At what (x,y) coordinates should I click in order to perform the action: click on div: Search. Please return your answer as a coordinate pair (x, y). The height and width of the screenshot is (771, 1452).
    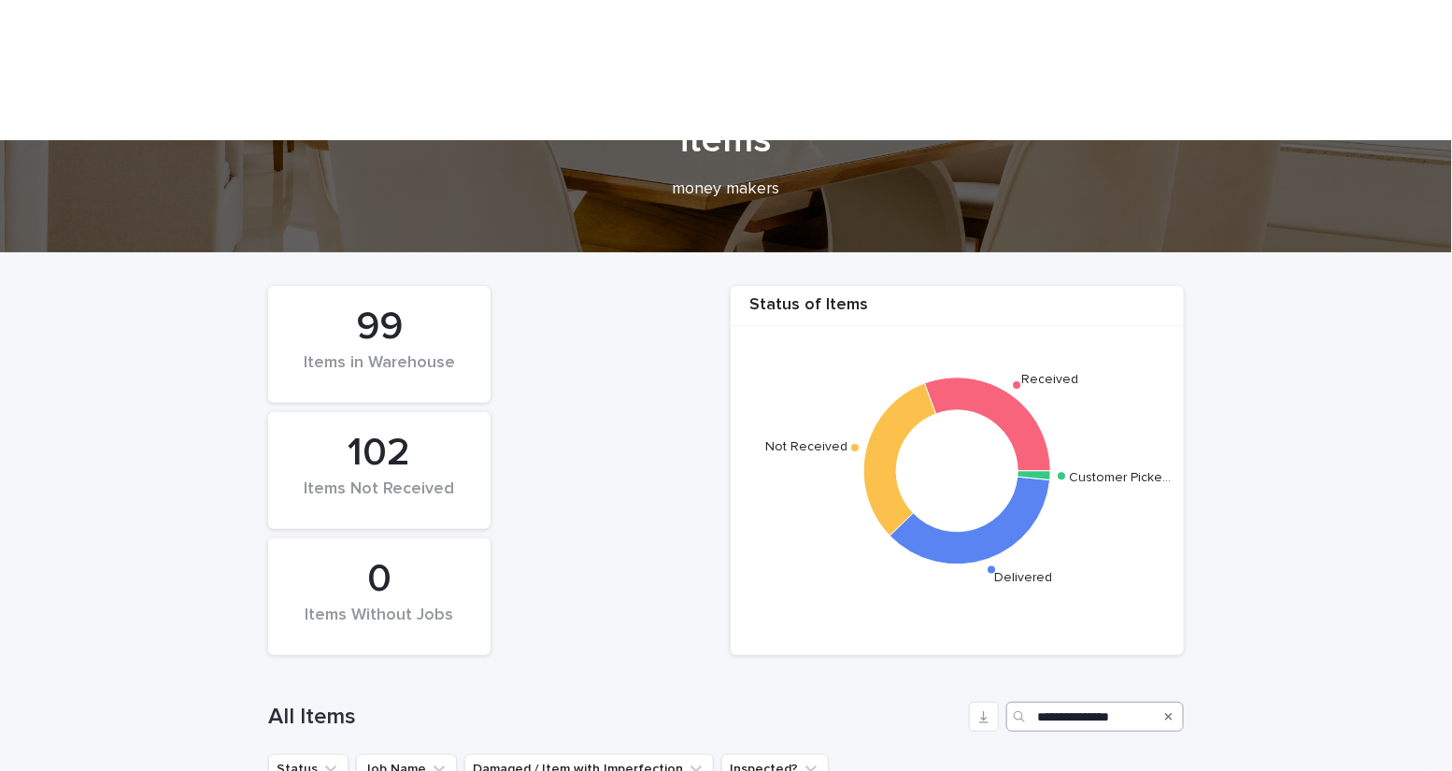
    Looking at the image, I should click on (1095, 717).